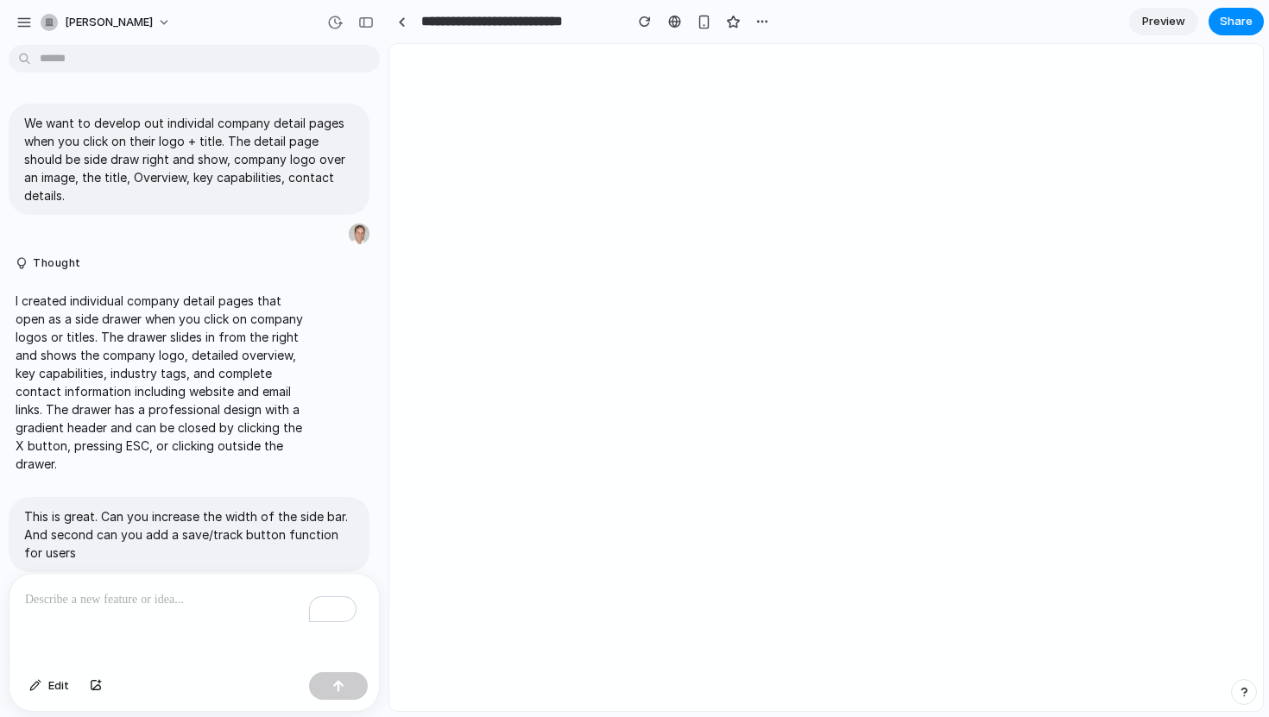 This screenshot has width=1269, height=717. Describe the element at coordinates (1236, 22) in the screenshot. I see `button: Share` at that location.